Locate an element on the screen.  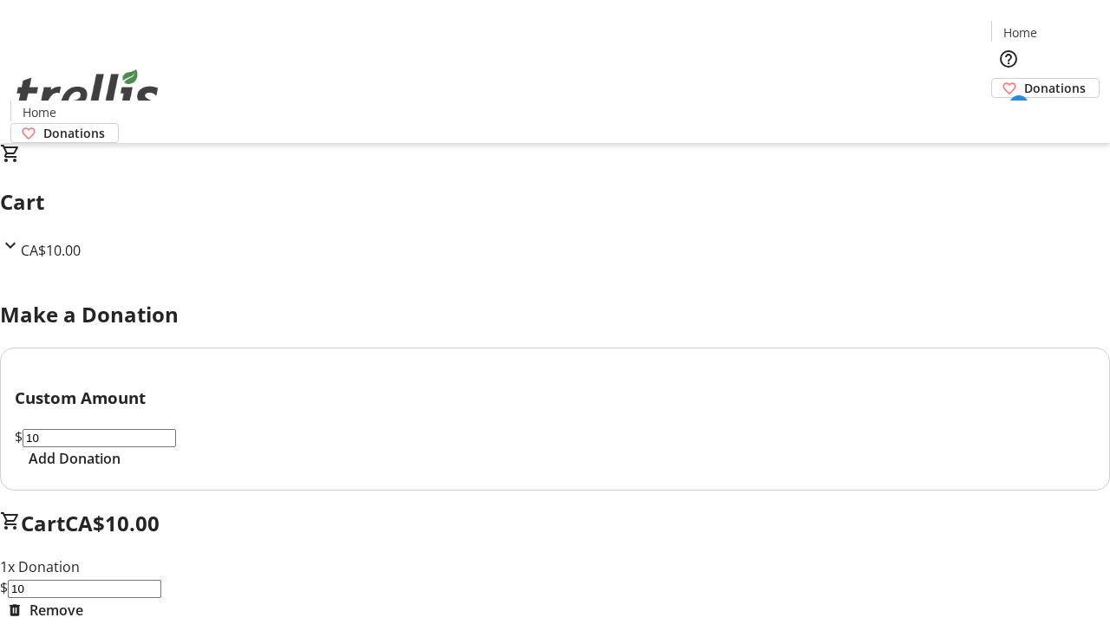
h3: Custom Amount is located at coordinates (555, 398).